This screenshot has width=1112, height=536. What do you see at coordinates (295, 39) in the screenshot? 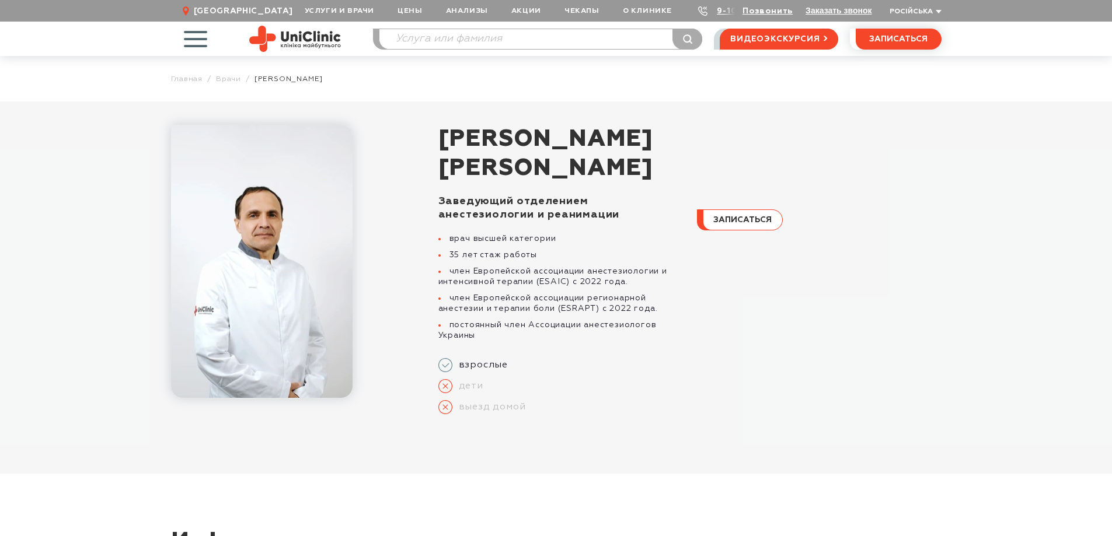
I see `img: Site` at bounding box center [295, 39].